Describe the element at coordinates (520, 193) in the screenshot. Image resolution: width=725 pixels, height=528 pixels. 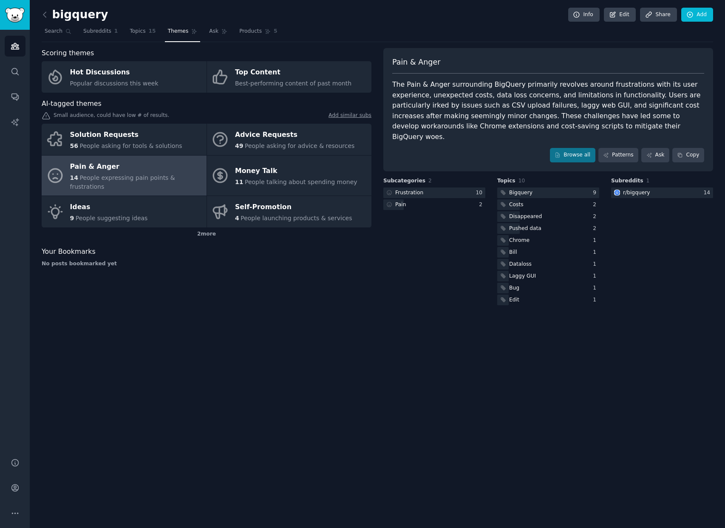
I see `div: Bigquery` at that location.